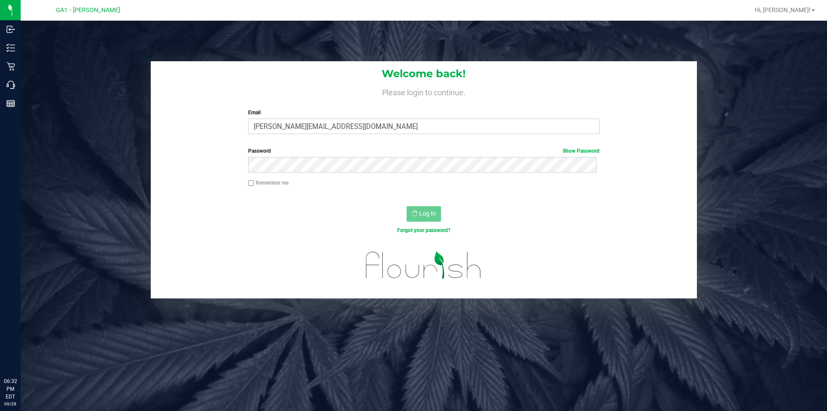 The height and width of the screenshot is (411, 827). What do you see at coordinates (424, 74) in the screenshot?
I see `h1: Welcome back!` at bounding box center [424, 74].